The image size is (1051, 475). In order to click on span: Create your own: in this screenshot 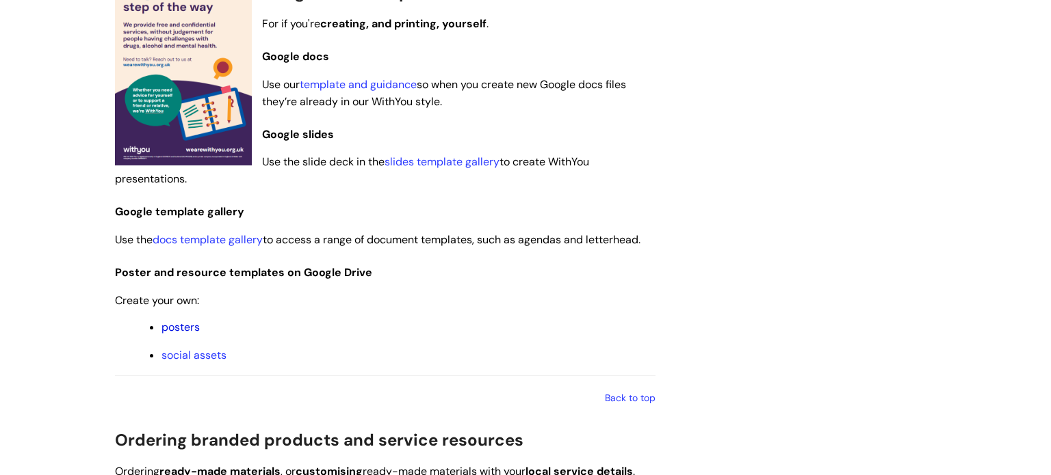, I will do `click(157, 300)`.